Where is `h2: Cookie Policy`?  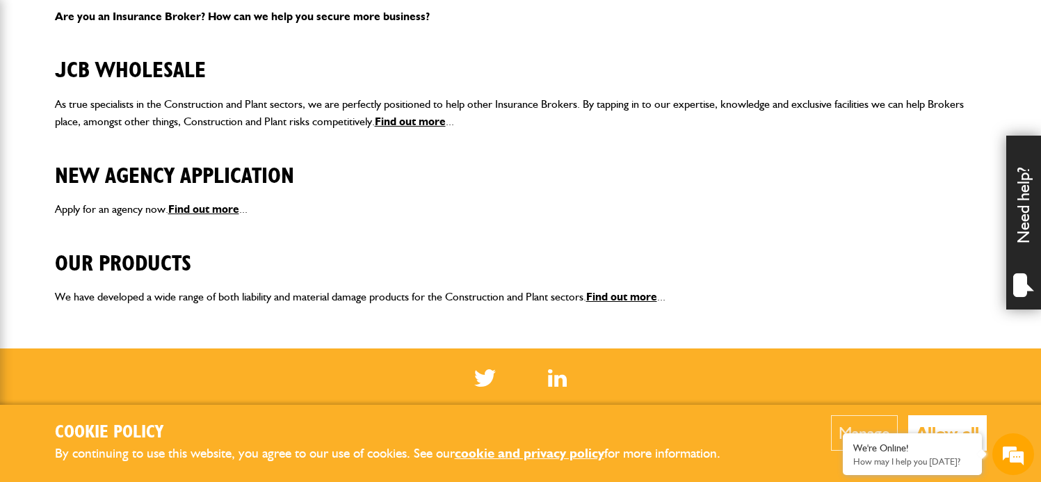
h2: Cookie Policy is located at coordinates (399, 432).